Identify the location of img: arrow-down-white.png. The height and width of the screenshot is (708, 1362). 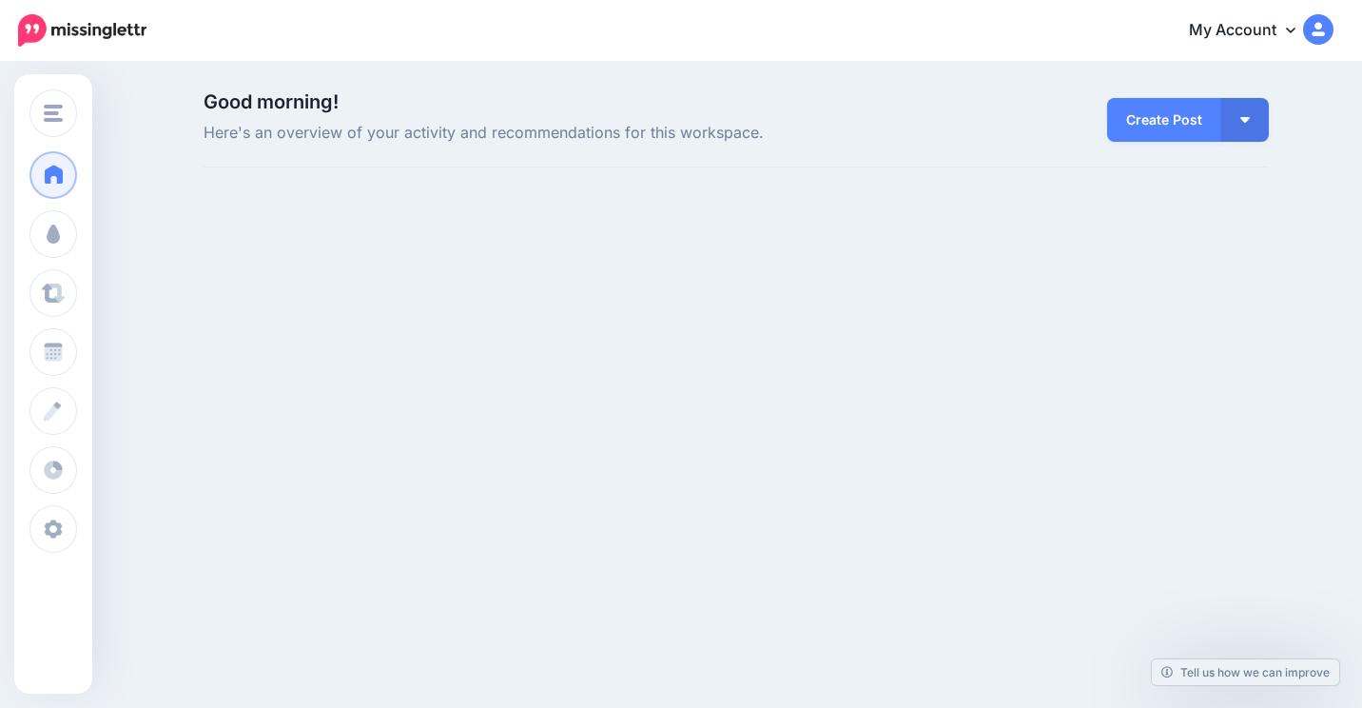
(1245, 120).